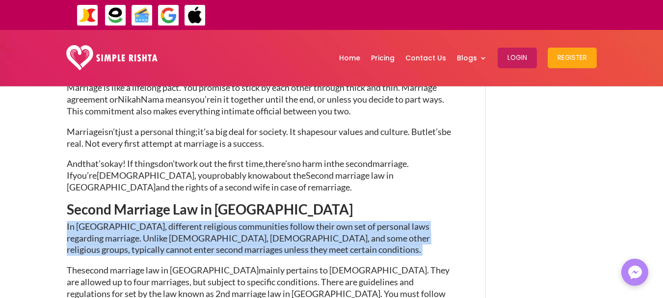  What do you see at coordinates (86, 143) in the screenshot?
I see `span: . N` at bounding box center [86, 143].